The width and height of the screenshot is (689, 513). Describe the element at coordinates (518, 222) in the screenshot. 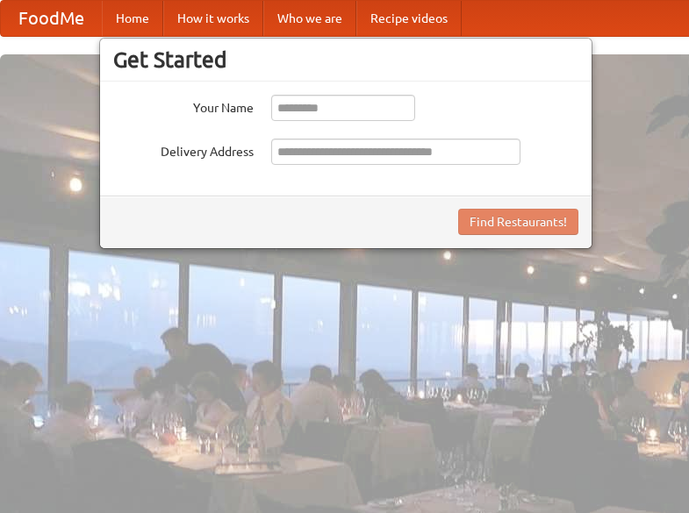

I see `button: Find Restaurants!` at that location.